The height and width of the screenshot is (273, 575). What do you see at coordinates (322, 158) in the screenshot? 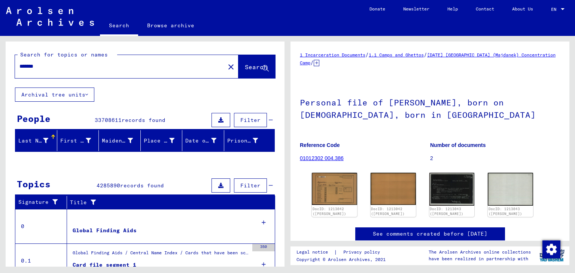
I see `a: 01012302 004.386` at bounding box center [322, 158].